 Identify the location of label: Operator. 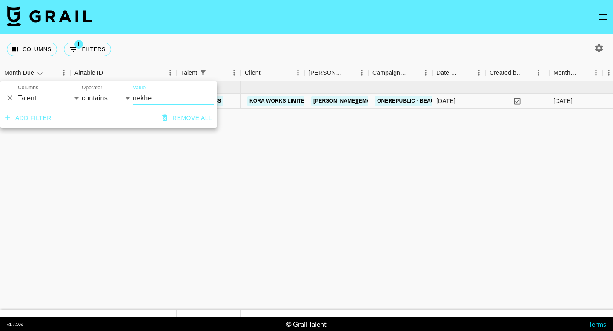
(92, 88).